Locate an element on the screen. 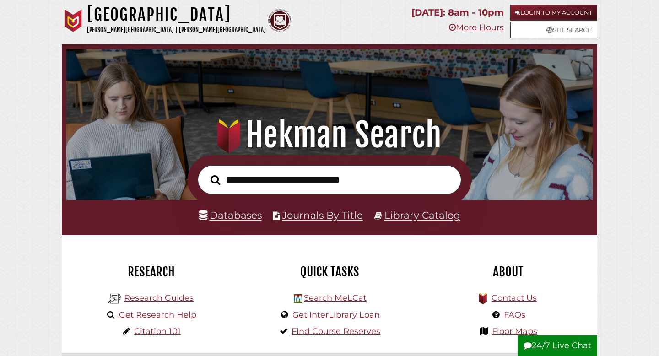 The image size is (659, 356). button: Search is located at coordinates (215, 180).